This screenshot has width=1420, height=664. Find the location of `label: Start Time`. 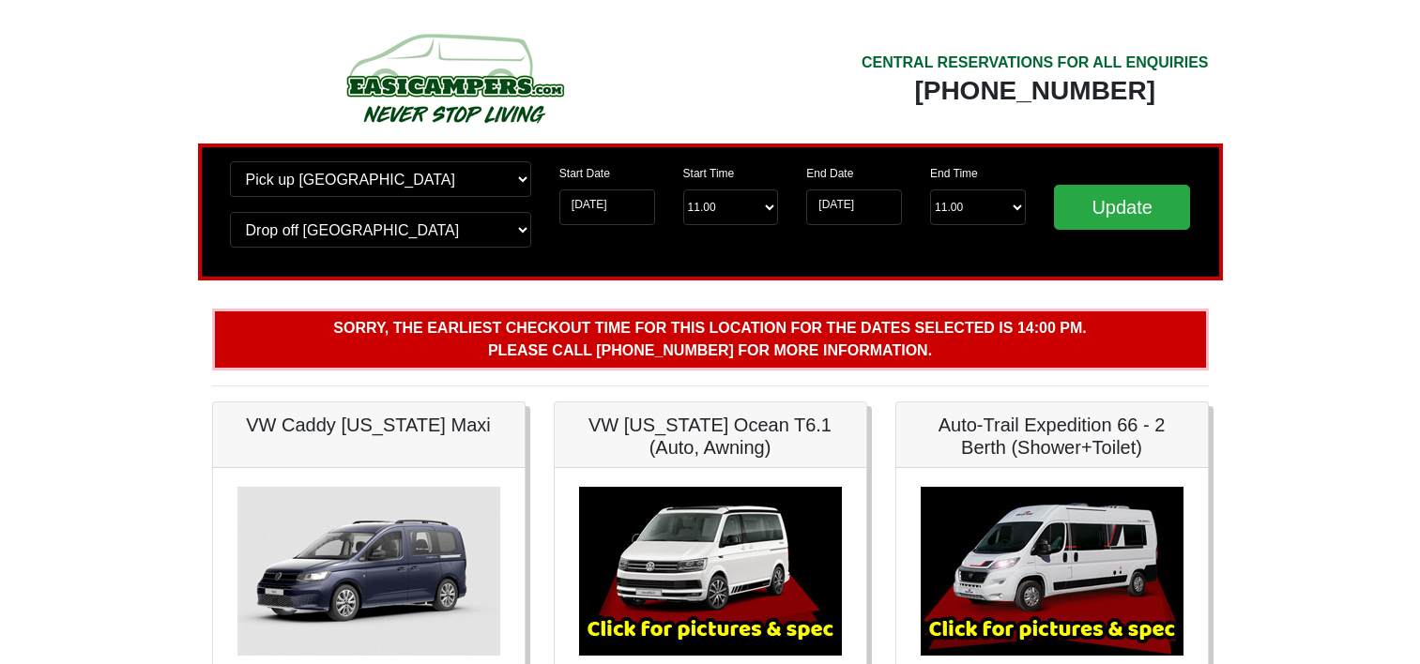

label: Start Time is located at coordinates (708, 174).